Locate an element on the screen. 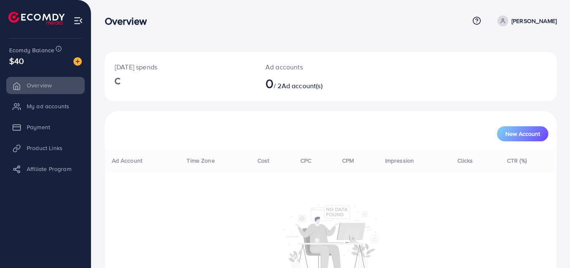 This screenshot has width=570, height=268. span: Ecomdy Balance is located at coordinates (32, 50).